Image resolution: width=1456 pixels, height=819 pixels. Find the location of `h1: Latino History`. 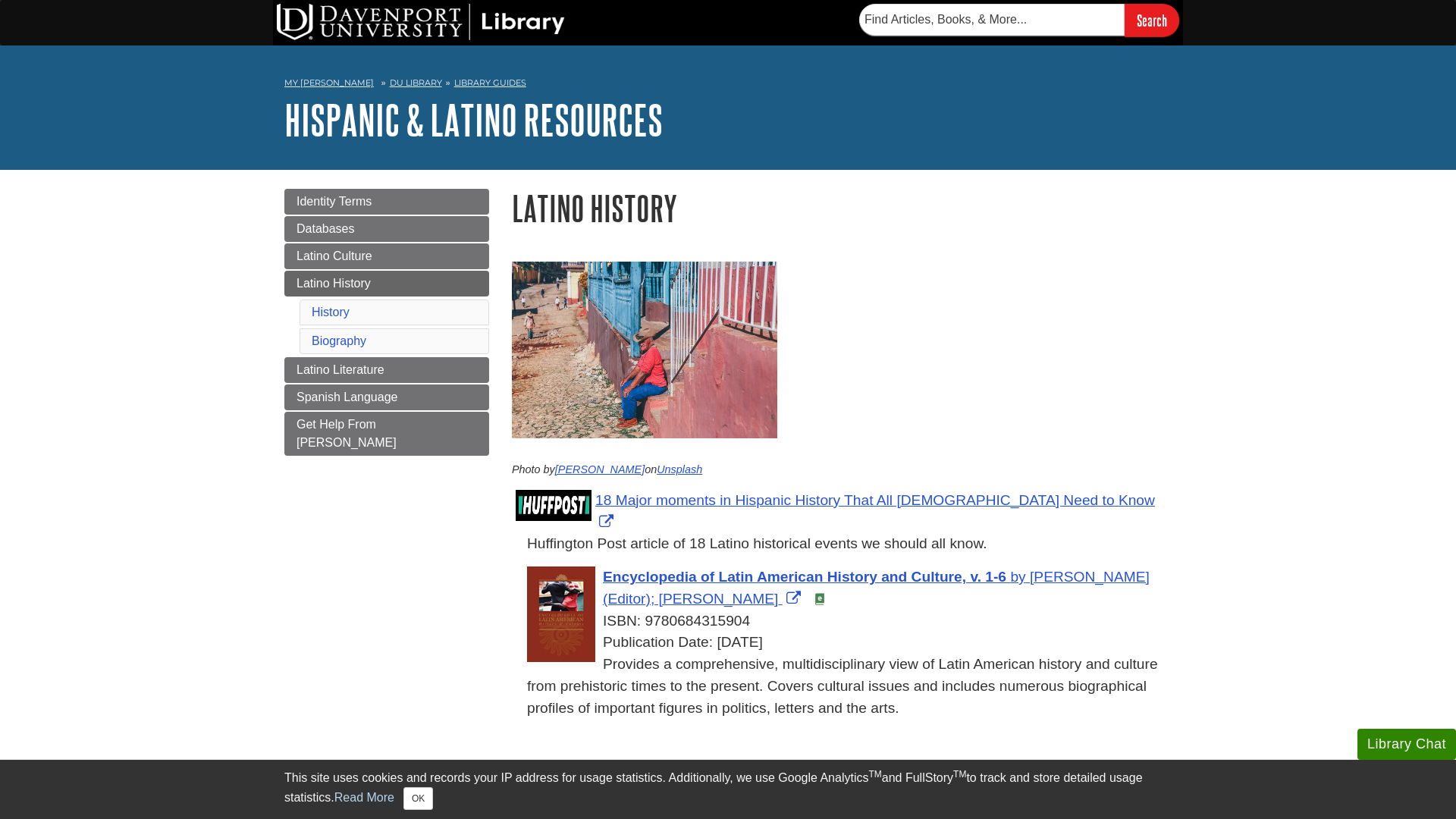

h1: Latino History is located at coordinates (841, 207).